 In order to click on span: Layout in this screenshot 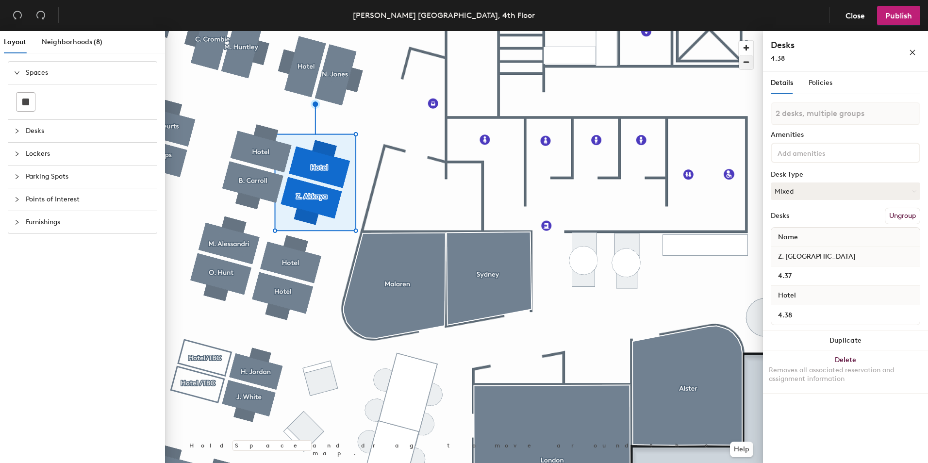, I will do `click(15, 42)`.